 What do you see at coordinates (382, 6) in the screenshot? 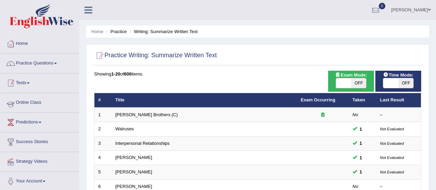
I see `span: 0` at bounding box center [382, 6].